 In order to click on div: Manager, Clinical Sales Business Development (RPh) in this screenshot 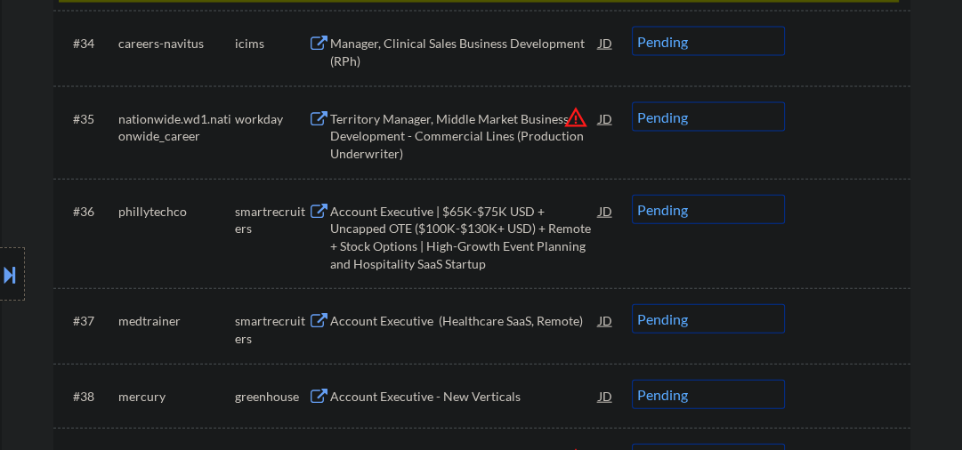, I will do `click(465, 52)`.